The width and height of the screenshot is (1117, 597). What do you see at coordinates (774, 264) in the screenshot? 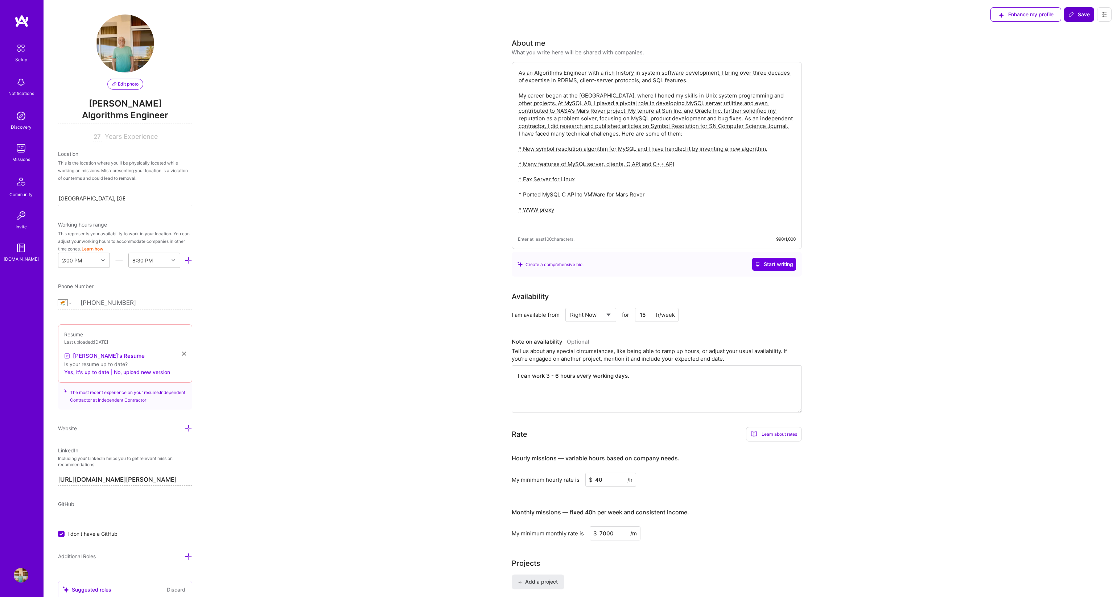
I see `span: Start writing` at bounding box center [774, 264].